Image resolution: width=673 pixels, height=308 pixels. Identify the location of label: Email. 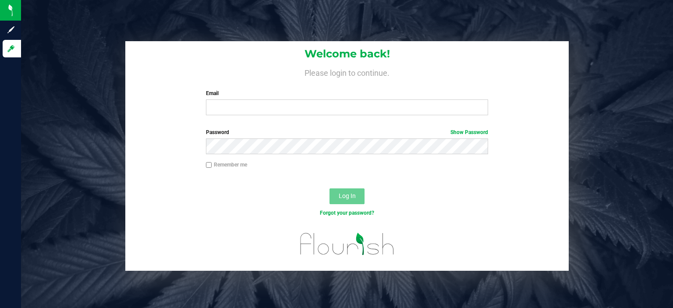
(347, 93).